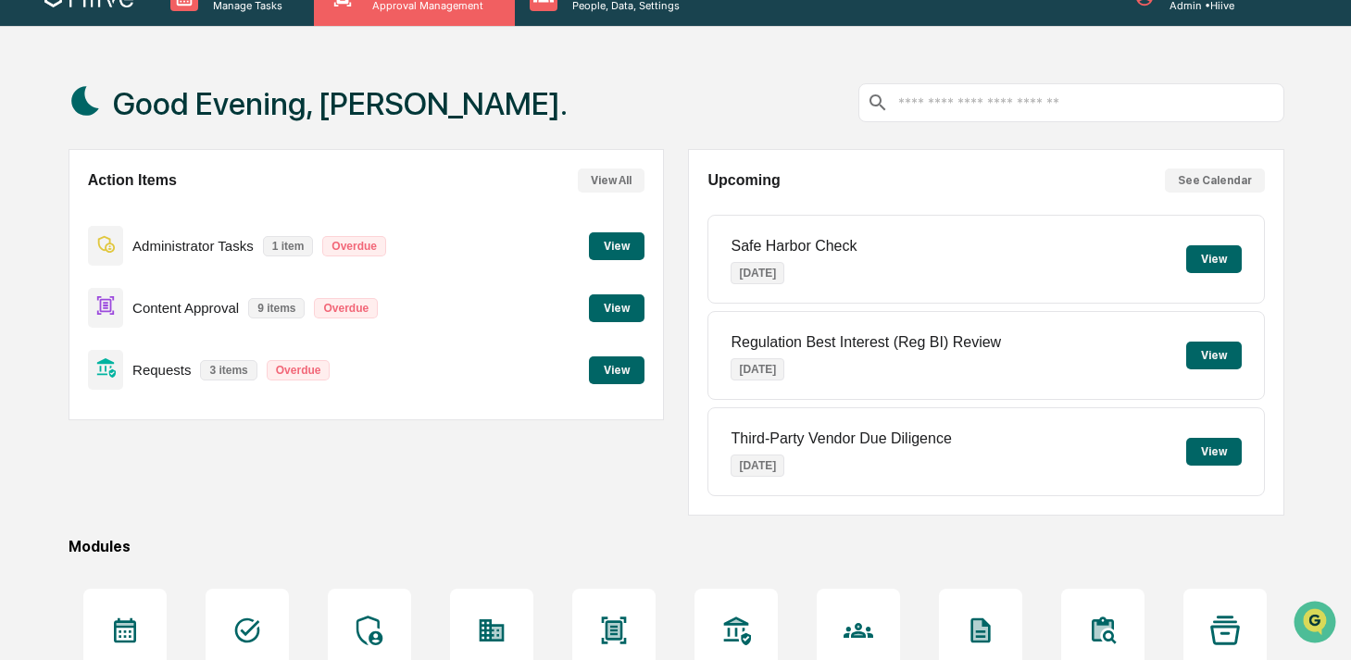 The image size is (1351, 660). I want to click on p: Regulation Best Interest (Reg BI) Review, so click(866, 343).